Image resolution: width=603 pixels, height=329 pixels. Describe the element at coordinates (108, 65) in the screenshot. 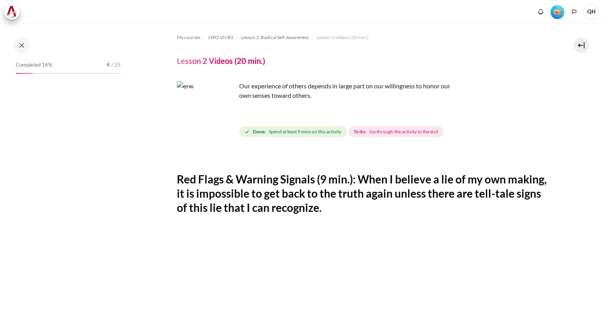

I see `span: 4` at that location.